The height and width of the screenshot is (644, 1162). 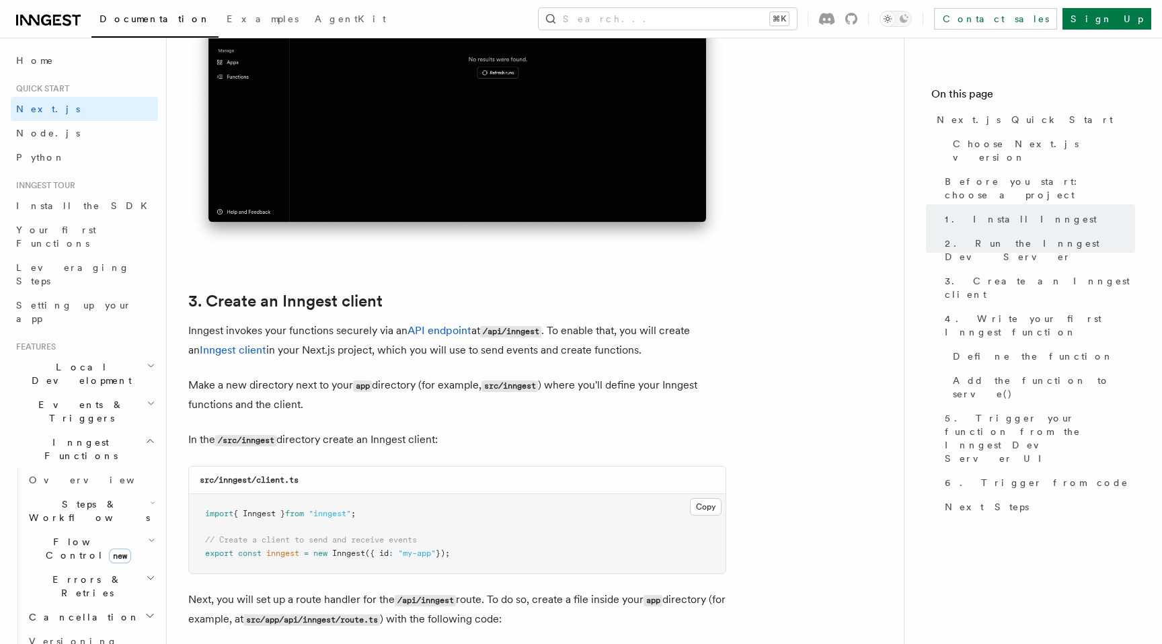 I want to click on span: Python, so click(x=40, y=157).